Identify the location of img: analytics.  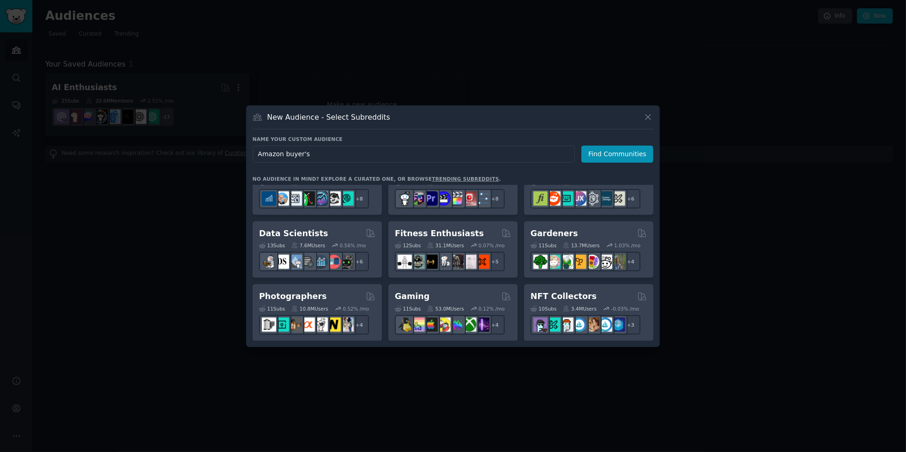
(321, 261).